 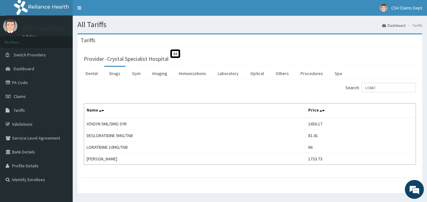 What do you see at coordinates (24, 69) in the screenshot?
I see `span: Dashboard` at bounding box center [24, 69].